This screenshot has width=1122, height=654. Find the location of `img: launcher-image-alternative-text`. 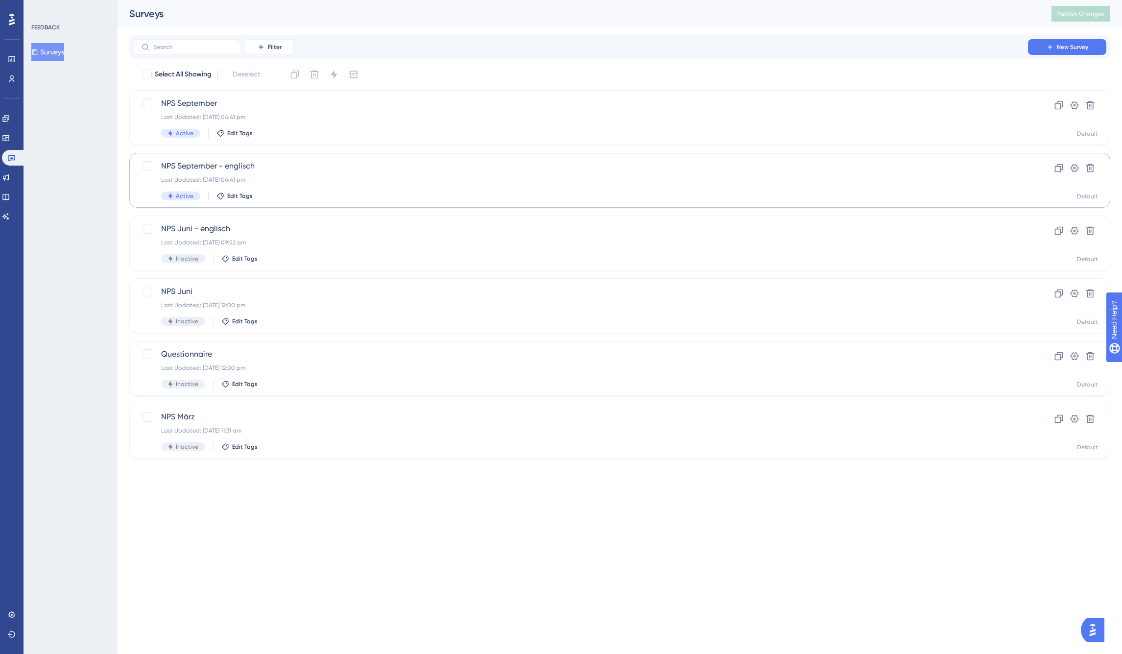

img: launcher-image-alternative-text is located at coordinates (12, 15).